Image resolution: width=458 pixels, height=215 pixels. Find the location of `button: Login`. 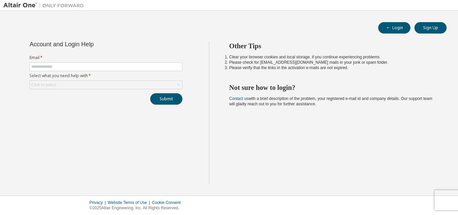

button: Login is located at coordinates (394, 28).